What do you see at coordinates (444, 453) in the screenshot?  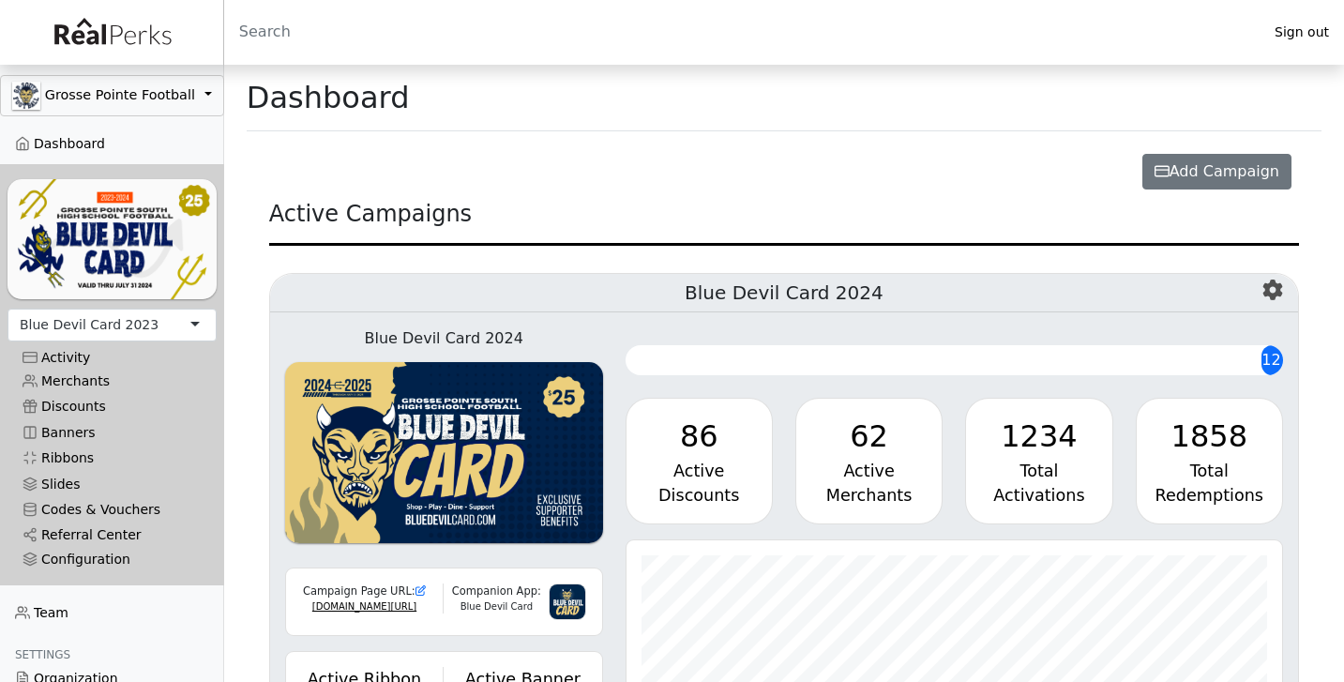 I see `img: KU4oQBlrJSc0VFV40ZYsMGU8qVNshE7dAADzWlty.png` at bounding box center [444, 453].